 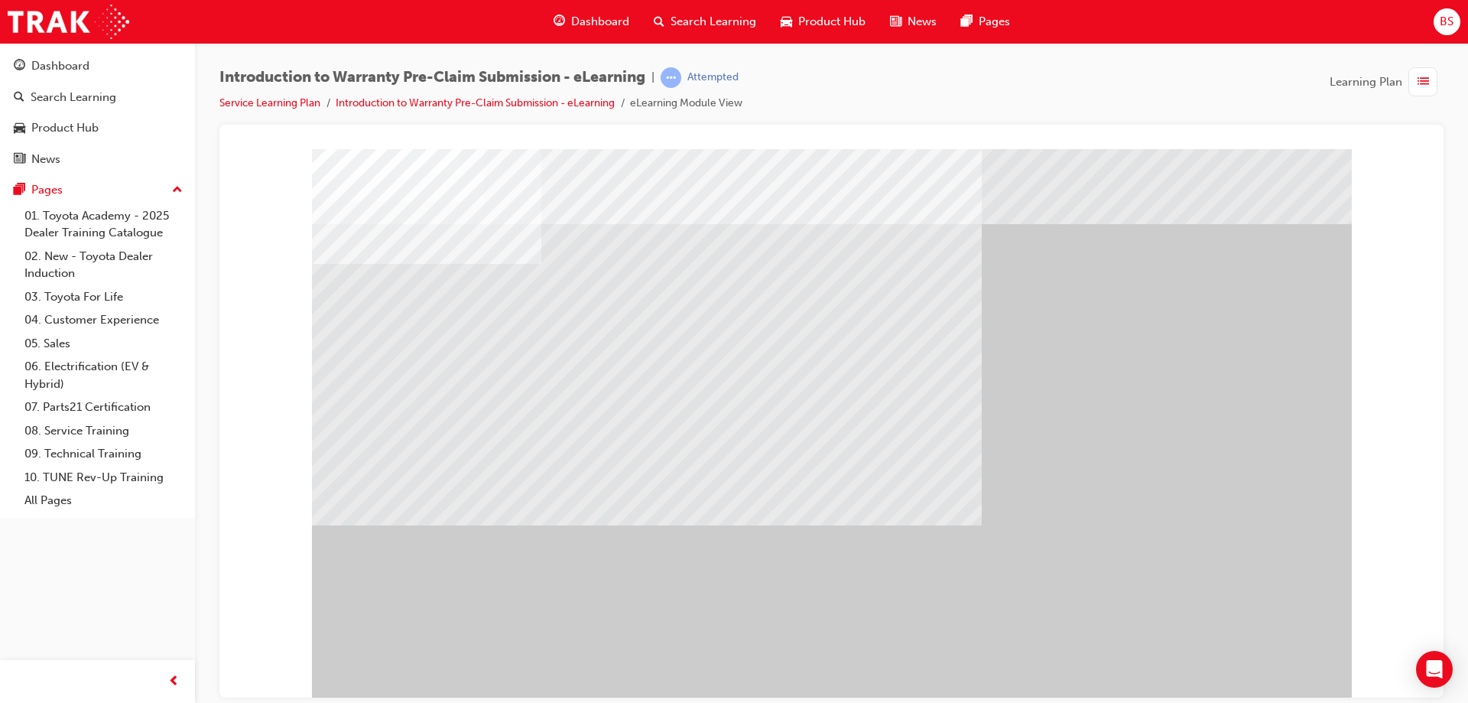 I want to click on button: Learning Plan, so click(x=1387, y=82).